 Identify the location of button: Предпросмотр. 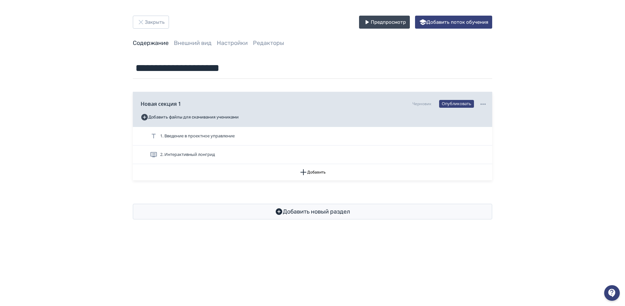
(384, 22).